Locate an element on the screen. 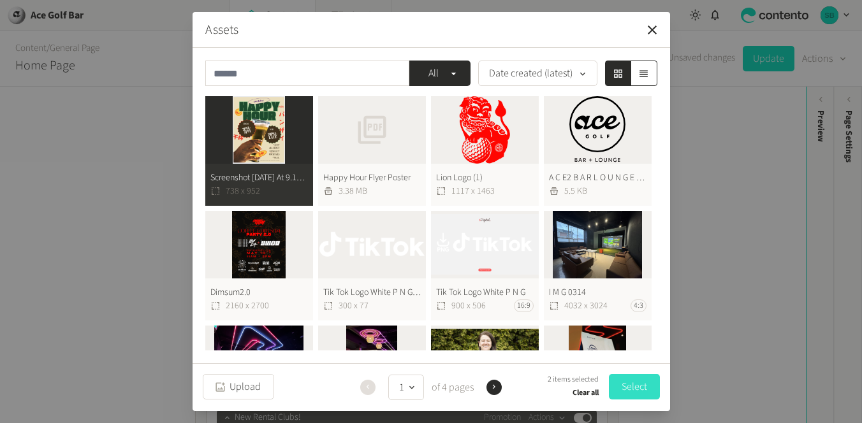 Image resolution: width=862 pixels, height=423 pixels. button: Assets is located at coordinates (222, 30).